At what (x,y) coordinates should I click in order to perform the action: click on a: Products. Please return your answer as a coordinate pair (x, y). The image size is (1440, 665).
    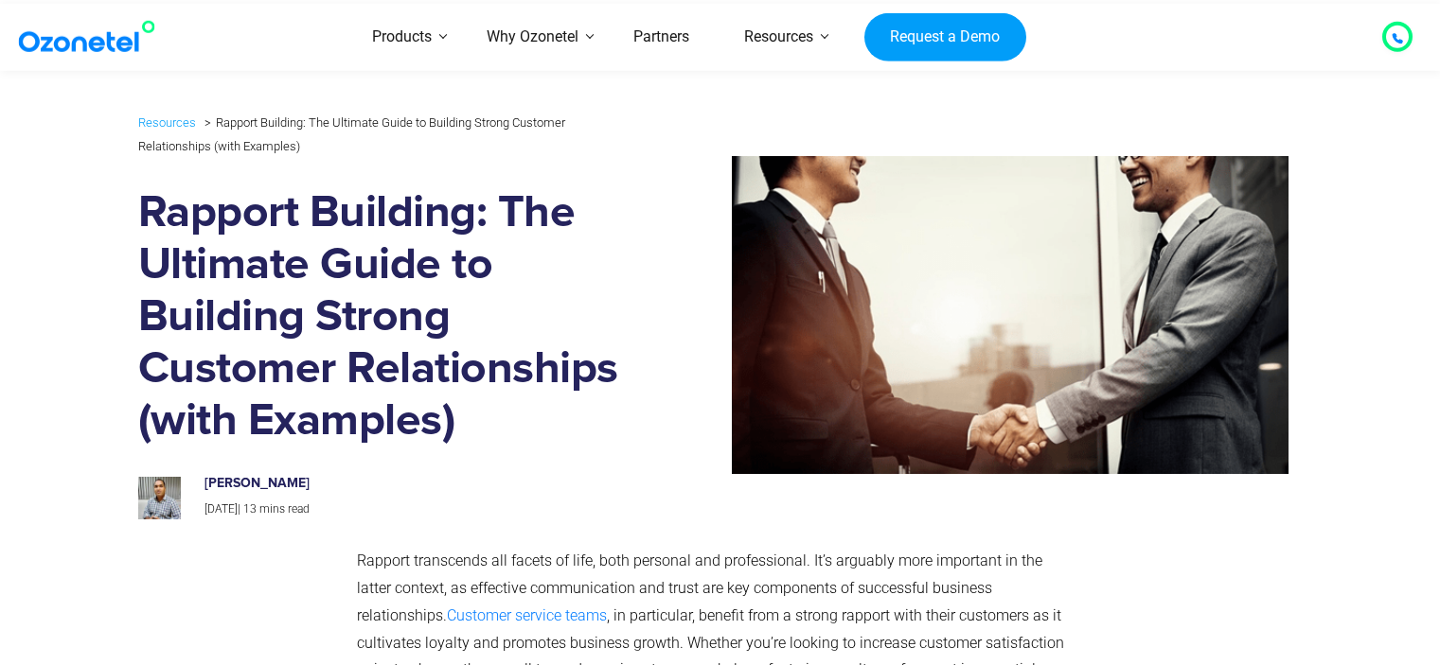
    Looking at the image, I should click on (401, 37).